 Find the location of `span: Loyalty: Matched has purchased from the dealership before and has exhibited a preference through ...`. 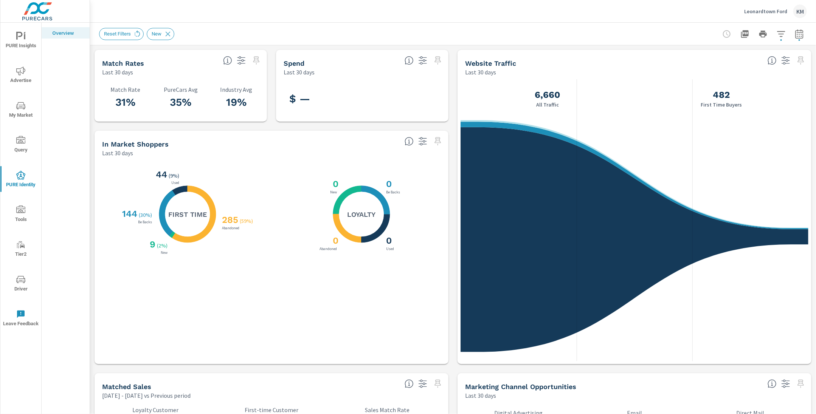

span: Loyalty: Matched has purchased from the dealership before and has exhibited a preference through ... is located at coordinates (409, 141).